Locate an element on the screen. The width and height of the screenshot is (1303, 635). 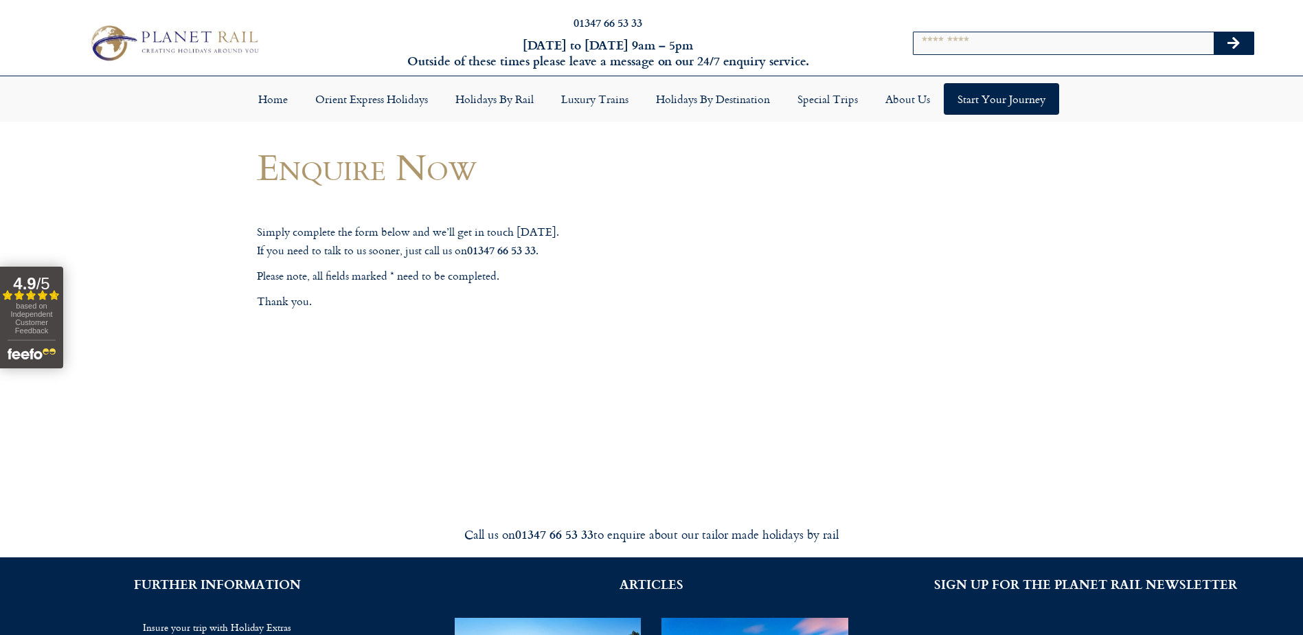
a: About Us is located at coordinates (907, 99).